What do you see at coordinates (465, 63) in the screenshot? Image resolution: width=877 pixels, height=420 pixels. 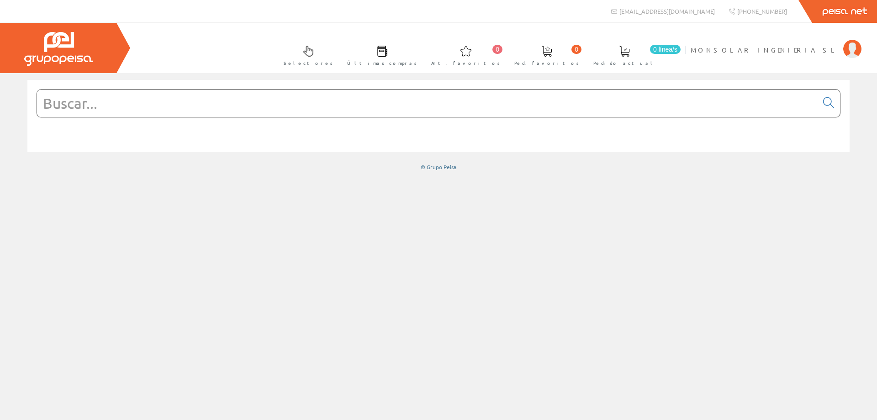 I see `span: Art. favoritos` at bounding box center [465, 63].